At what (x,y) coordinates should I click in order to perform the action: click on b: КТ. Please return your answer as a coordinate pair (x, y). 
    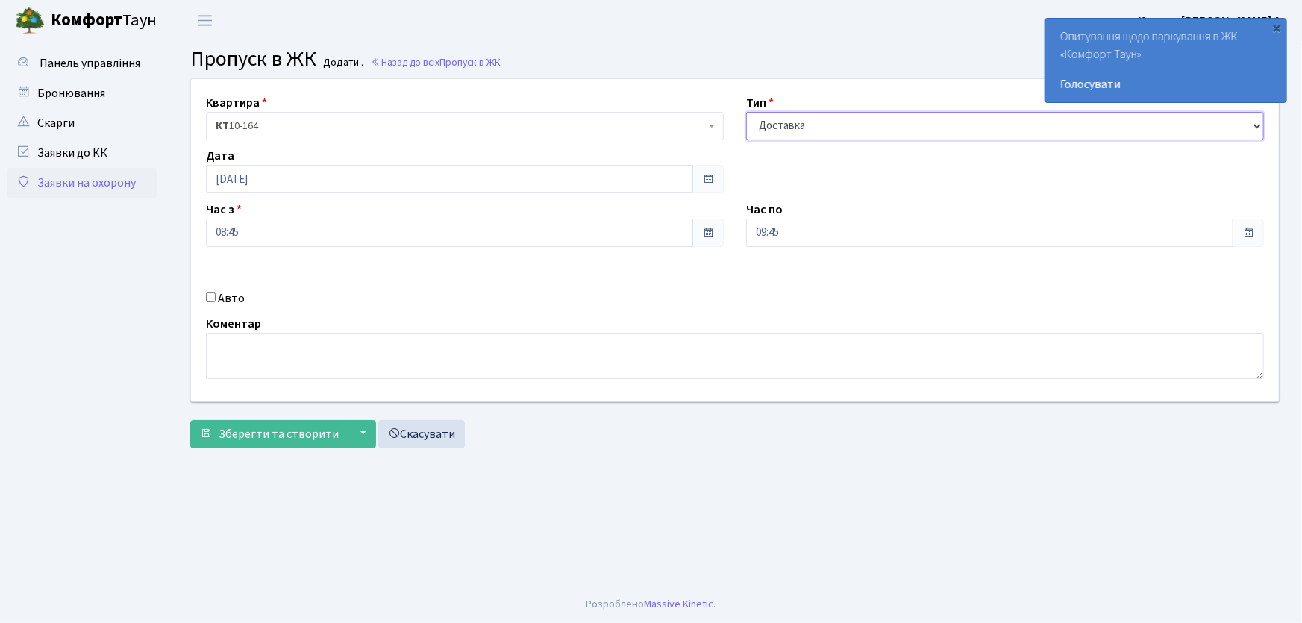
    Looking at the image, I should click on (222, 126).